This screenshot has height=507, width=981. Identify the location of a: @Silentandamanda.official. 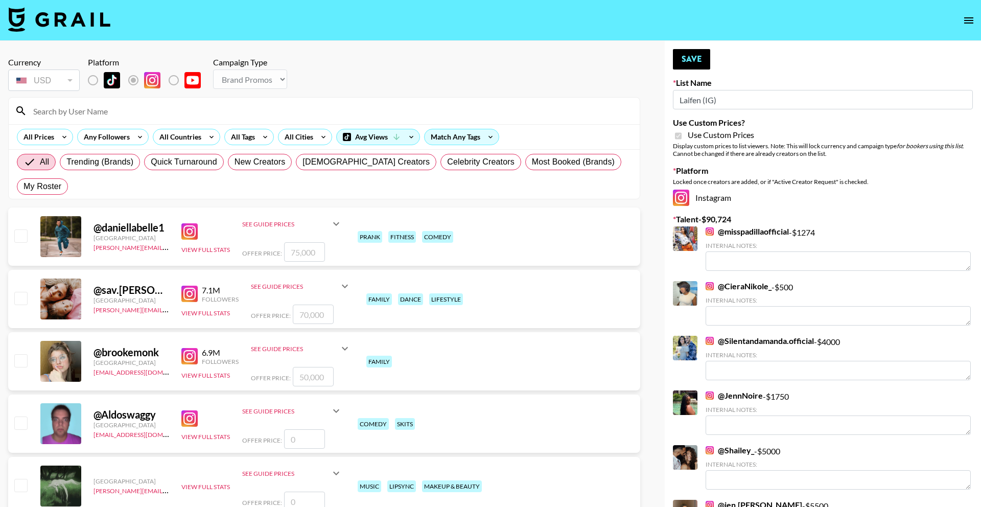
(760, 341).